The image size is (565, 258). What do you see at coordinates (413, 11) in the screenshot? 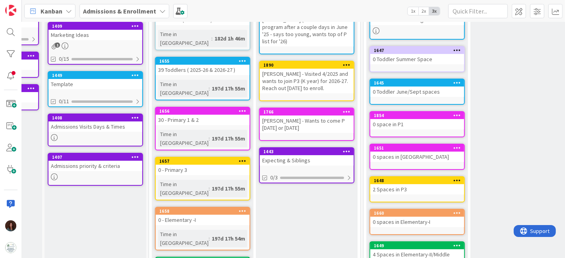
I see `span: 1x` at bounding box center [413, 11].